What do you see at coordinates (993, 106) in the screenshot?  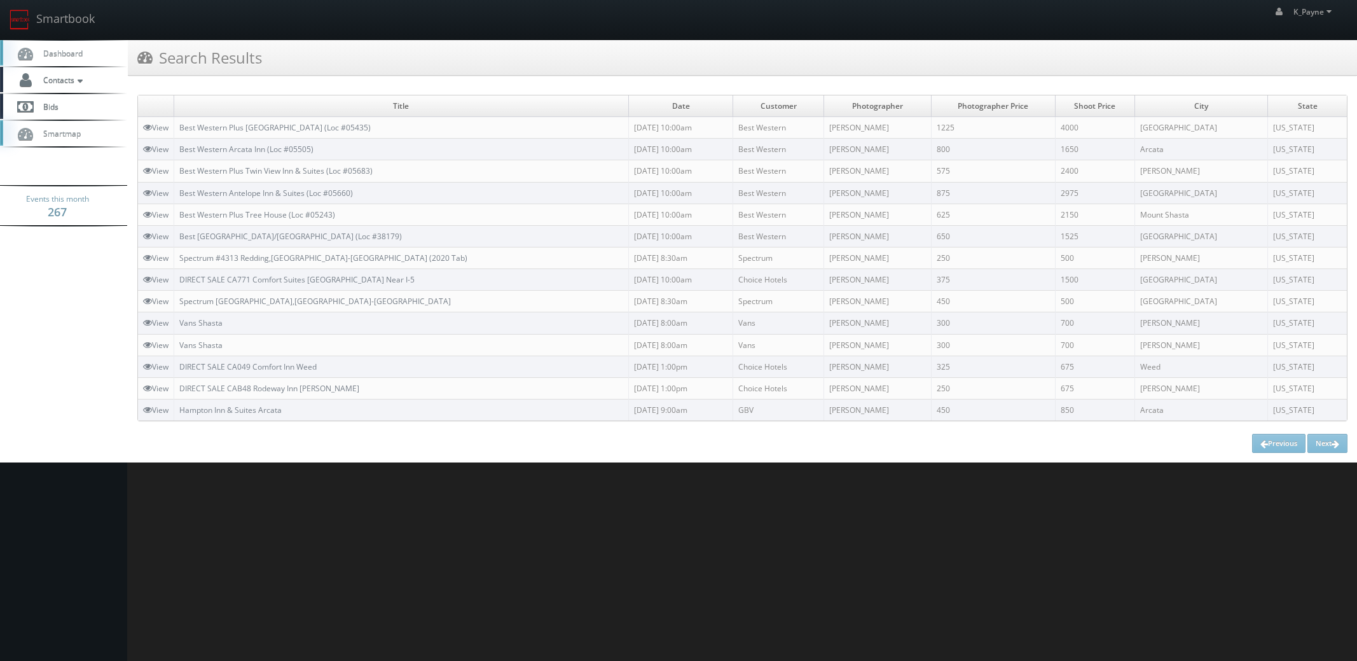 I see `td: Photographer Price` at bounding box center [993, 106].